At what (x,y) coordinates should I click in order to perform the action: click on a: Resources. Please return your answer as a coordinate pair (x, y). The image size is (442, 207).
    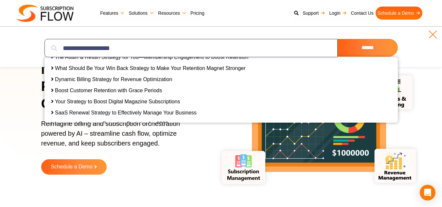
    Looking at the image, I should click on (172, 13).